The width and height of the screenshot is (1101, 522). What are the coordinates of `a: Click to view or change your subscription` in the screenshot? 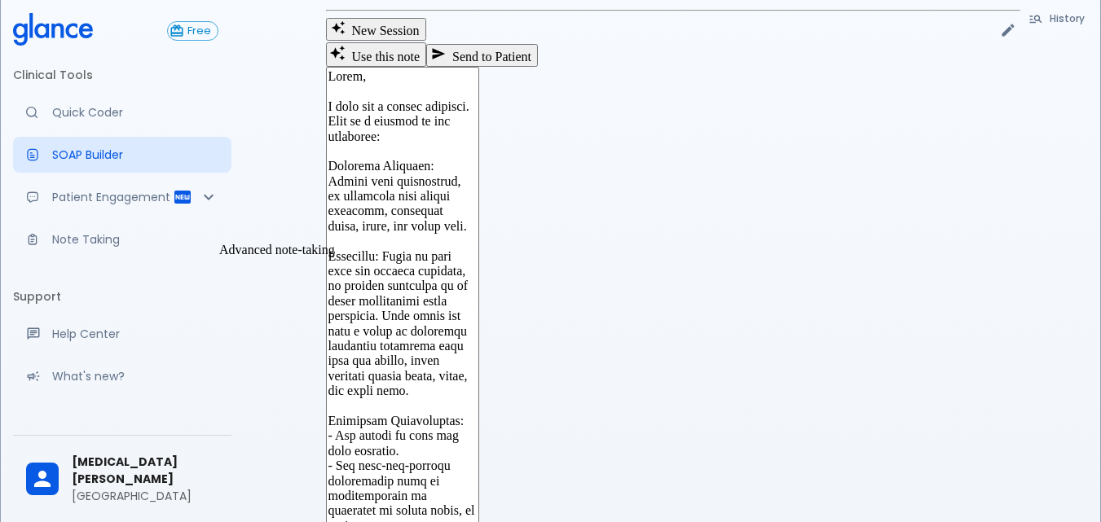 It's located at (199, 31).